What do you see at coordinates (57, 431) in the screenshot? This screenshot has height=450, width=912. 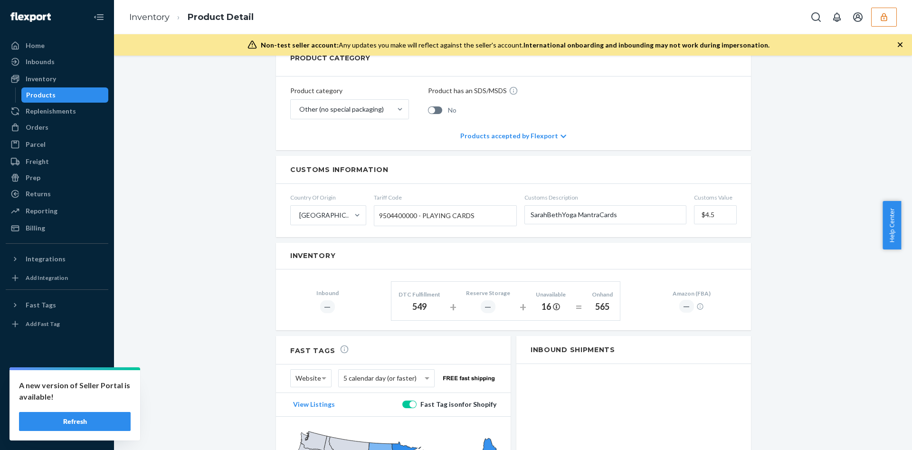 I see `button: Give Feedback` at bounding box center [57, 431].